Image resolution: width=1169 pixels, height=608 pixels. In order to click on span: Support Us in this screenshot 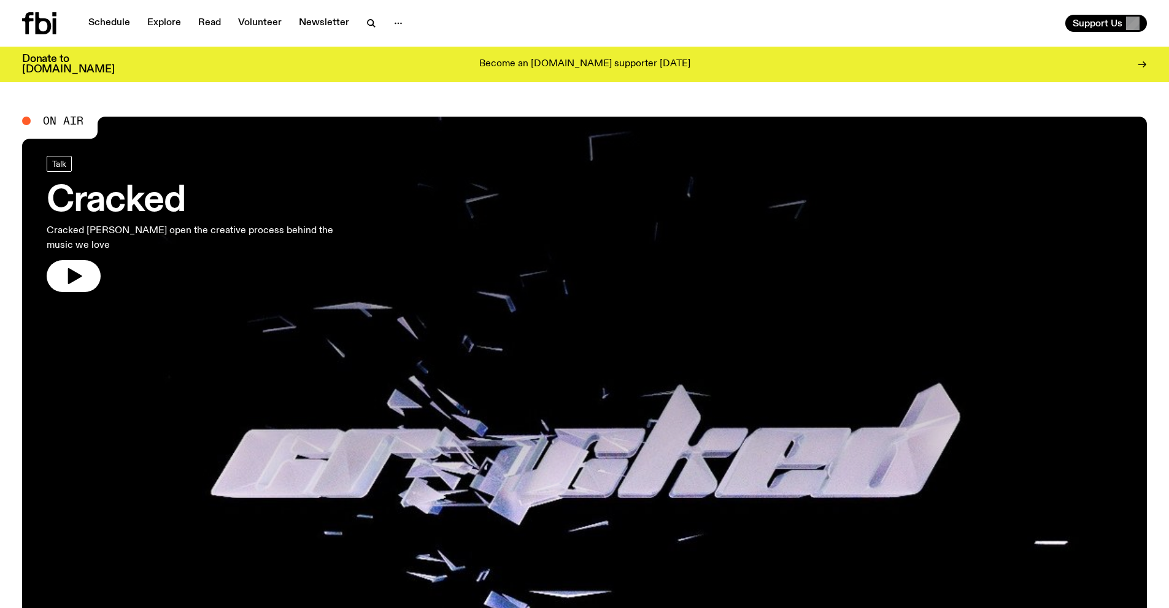, I will do `click(1097, 23)`.